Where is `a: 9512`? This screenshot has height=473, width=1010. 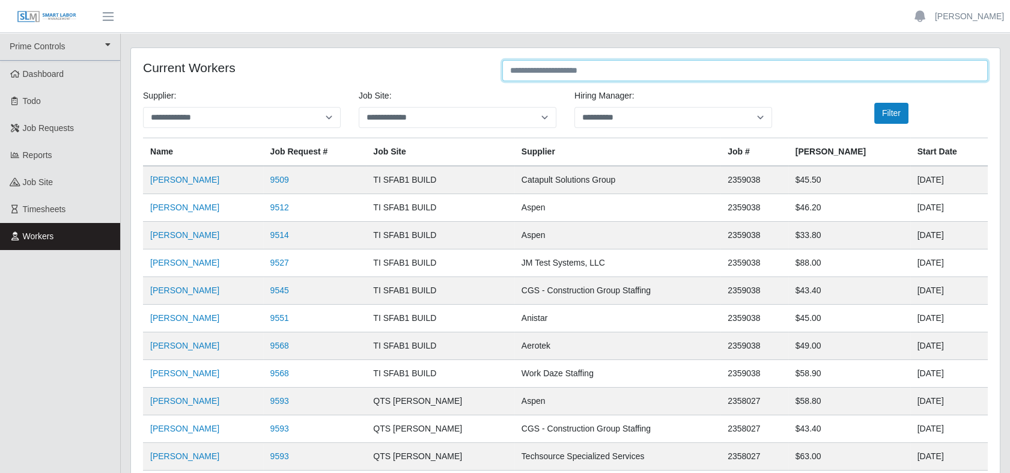
a: 9512 is located at coordinates (279, 207).